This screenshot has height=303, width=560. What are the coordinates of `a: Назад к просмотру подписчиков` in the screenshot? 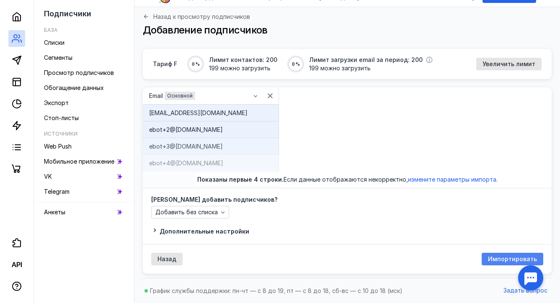 It's located at (196, 16).